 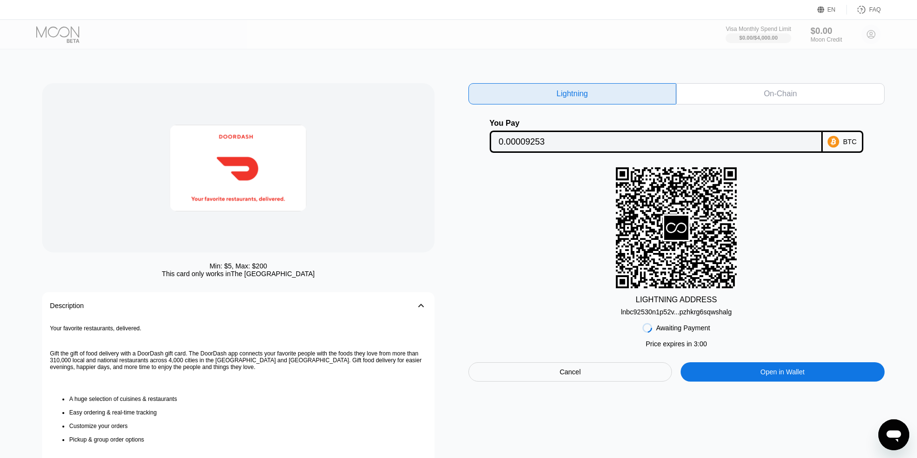 I want to click on span: 3 : 00, so click(x=700, y=344).